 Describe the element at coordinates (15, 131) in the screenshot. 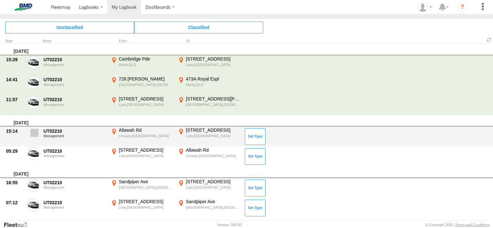

I see `div: 15:14` at that location.